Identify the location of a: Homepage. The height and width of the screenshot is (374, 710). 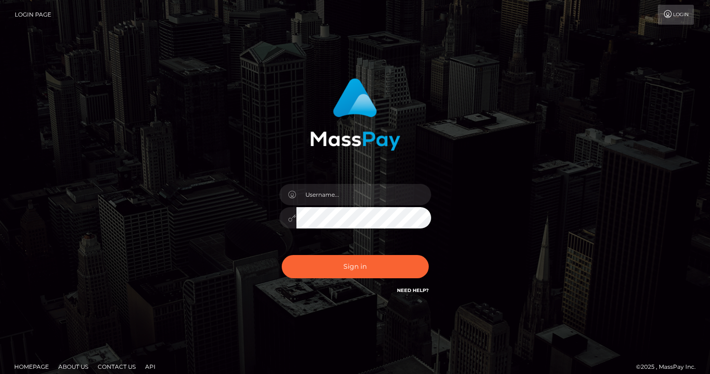
(31, 367).